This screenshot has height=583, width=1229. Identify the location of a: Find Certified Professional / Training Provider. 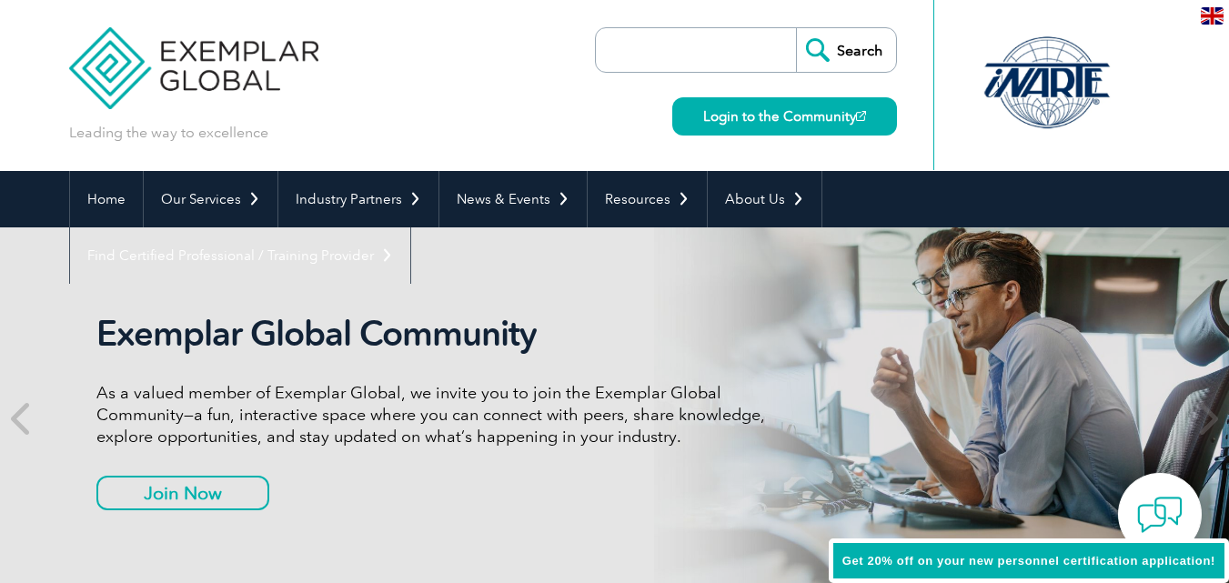
(240, 256).